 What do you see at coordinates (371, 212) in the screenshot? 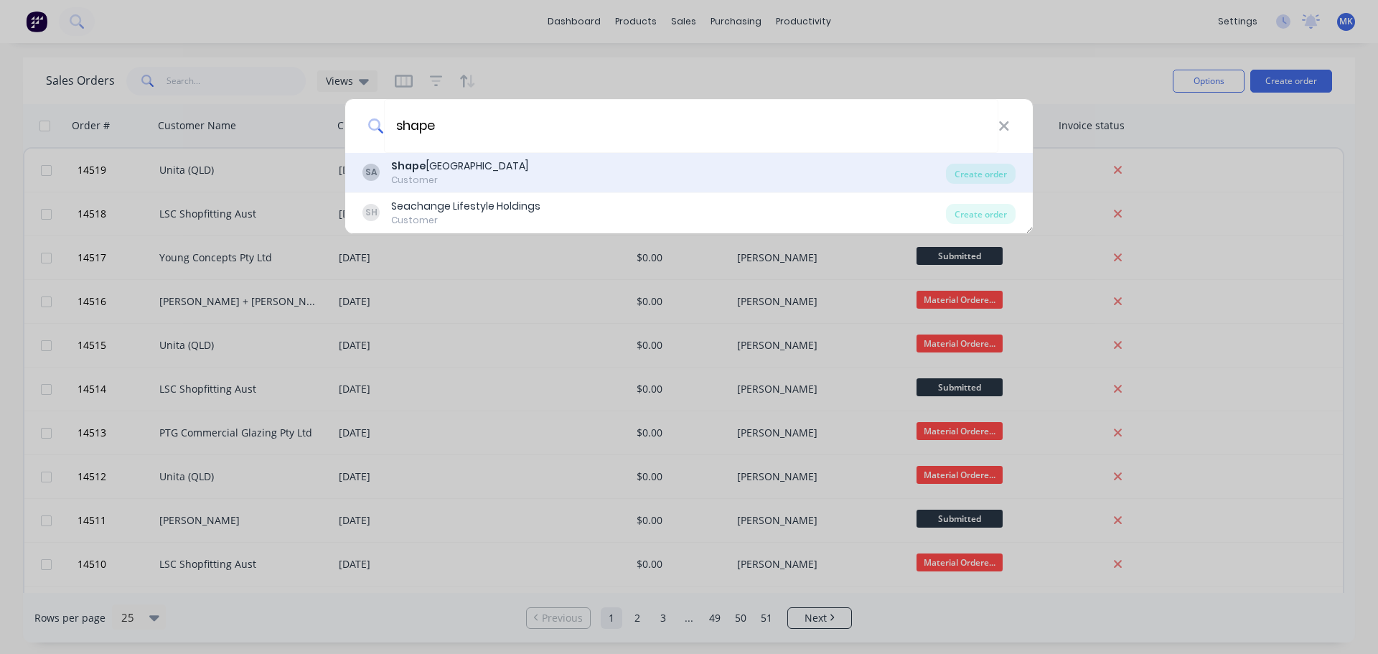
I see `div: SH` at bounding box center [371, 212].